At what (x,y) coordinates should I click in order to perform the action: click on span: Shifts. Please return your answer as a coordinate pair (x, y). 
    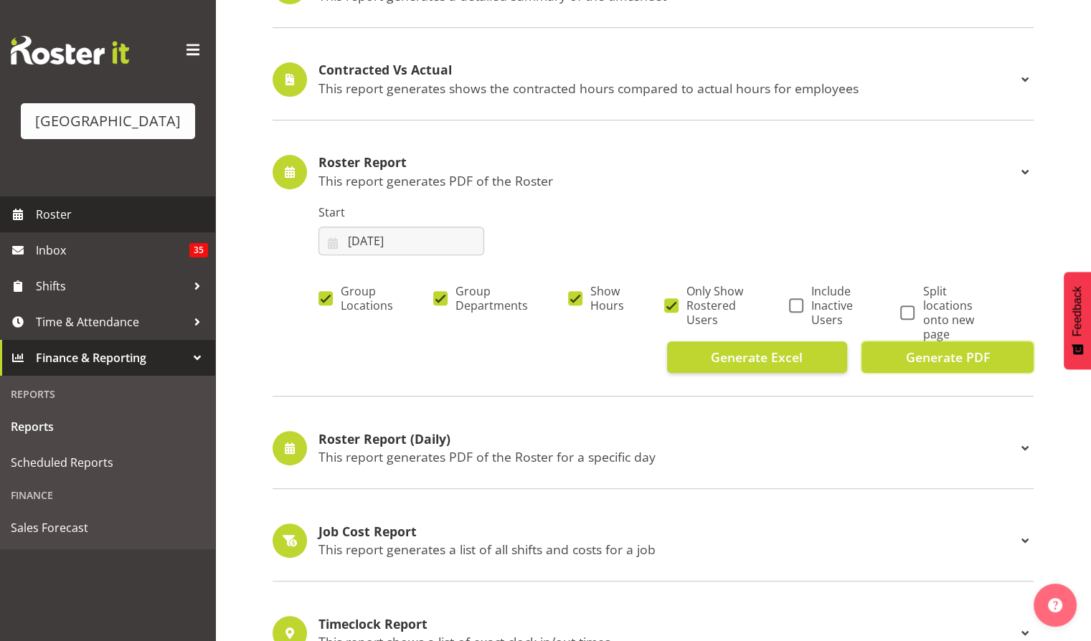
    Looking at the image, I should click on (111, 286).